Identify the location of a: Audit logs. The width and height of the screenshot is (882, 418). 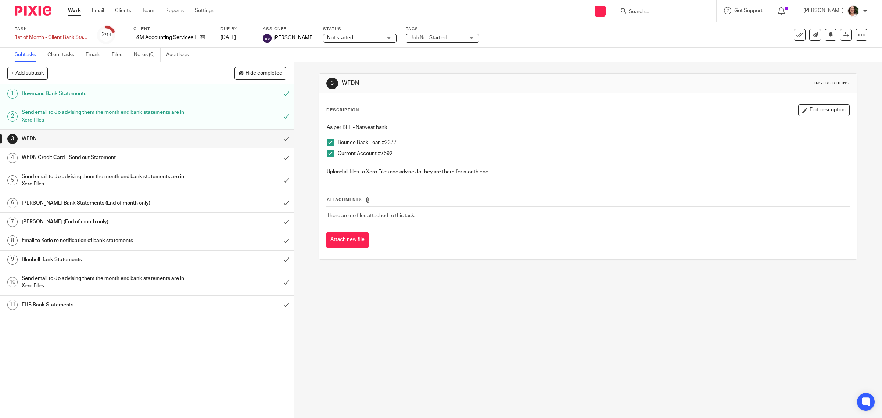
(180, 55).